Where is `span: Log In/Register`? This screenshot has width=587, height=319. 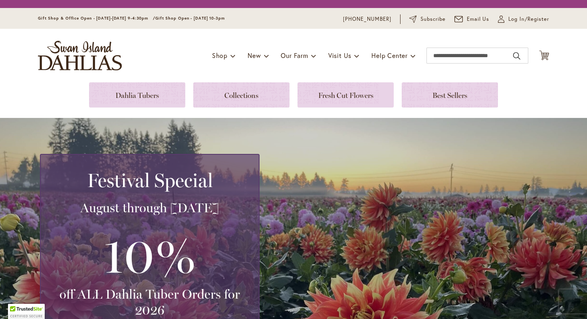
span: Log In/Register is located at coordinates (529, 19).